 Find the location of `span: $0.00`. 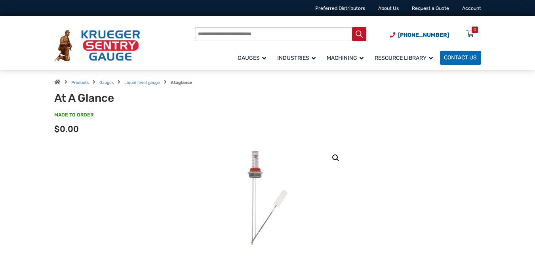

span: $0.00 is located at coordinates (66, 129).